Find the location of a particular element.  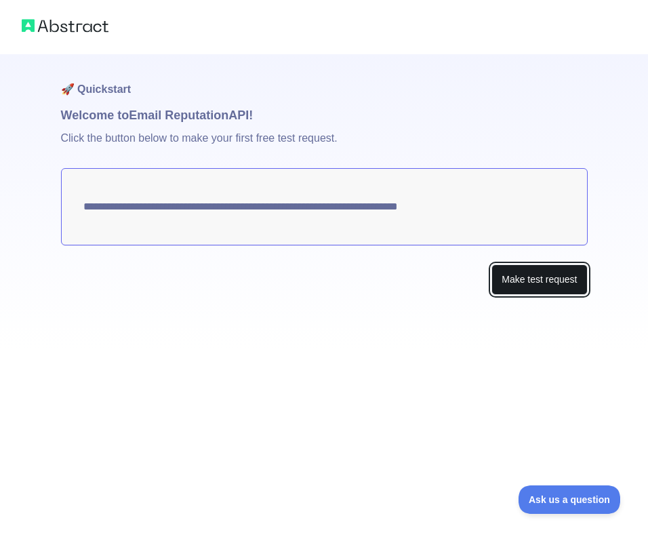

img: Abstract logo is located at coordinates (65, 26).